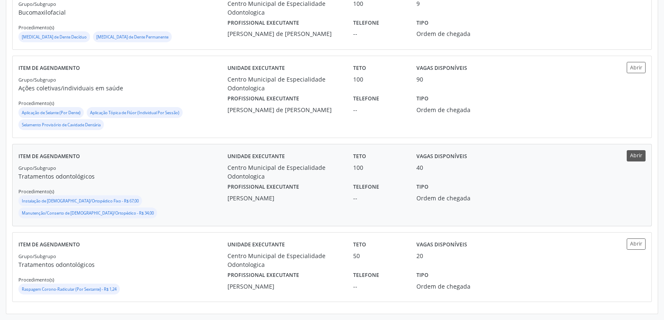 This screenshot has height=320, width=664. I want to click on small: Aplicação de Selante (Por Dente), so click(51, 113).